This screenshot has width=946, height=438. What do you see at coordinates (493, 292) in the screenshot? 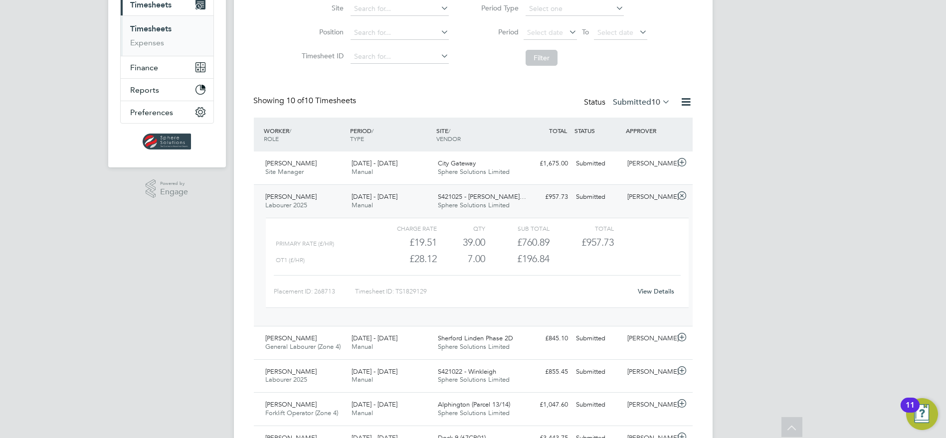
I see `div: Timesheet ID: TS1829129` at bounding box center [493, 292].